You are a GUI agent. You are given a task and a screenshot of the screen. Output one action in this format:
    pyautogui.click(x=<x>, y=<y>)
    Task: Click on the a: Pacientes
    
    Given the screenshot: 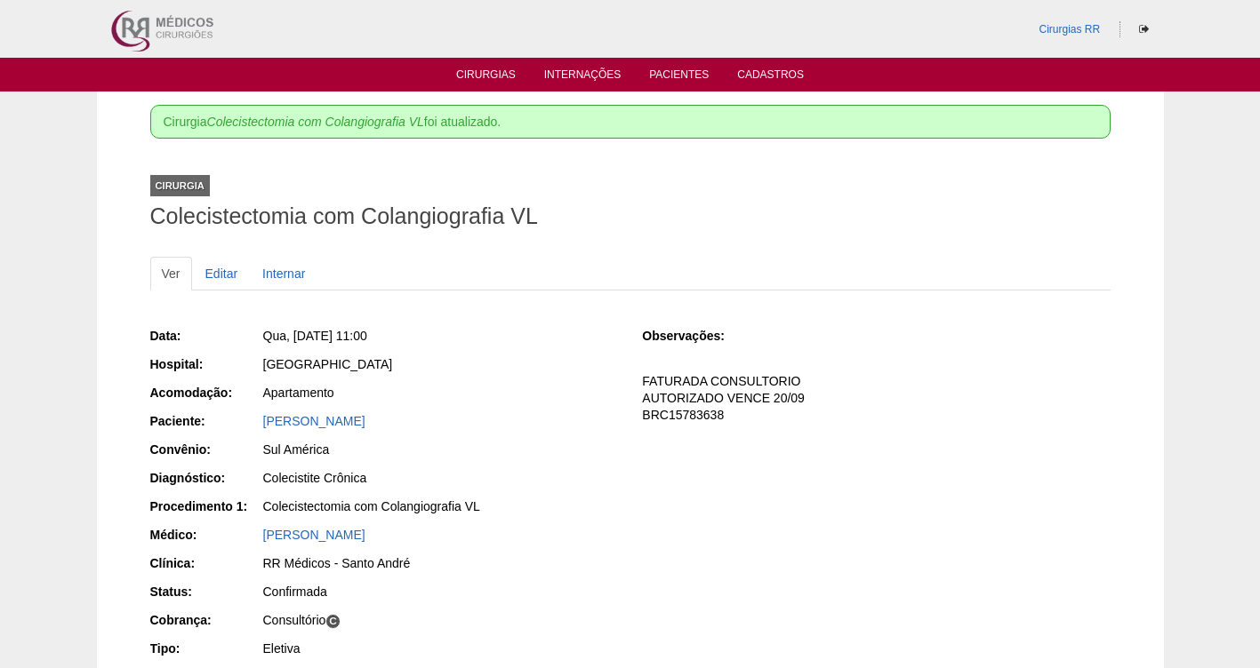 What is the action you would take?
    pyautogui.click(x=678, y=77)
    